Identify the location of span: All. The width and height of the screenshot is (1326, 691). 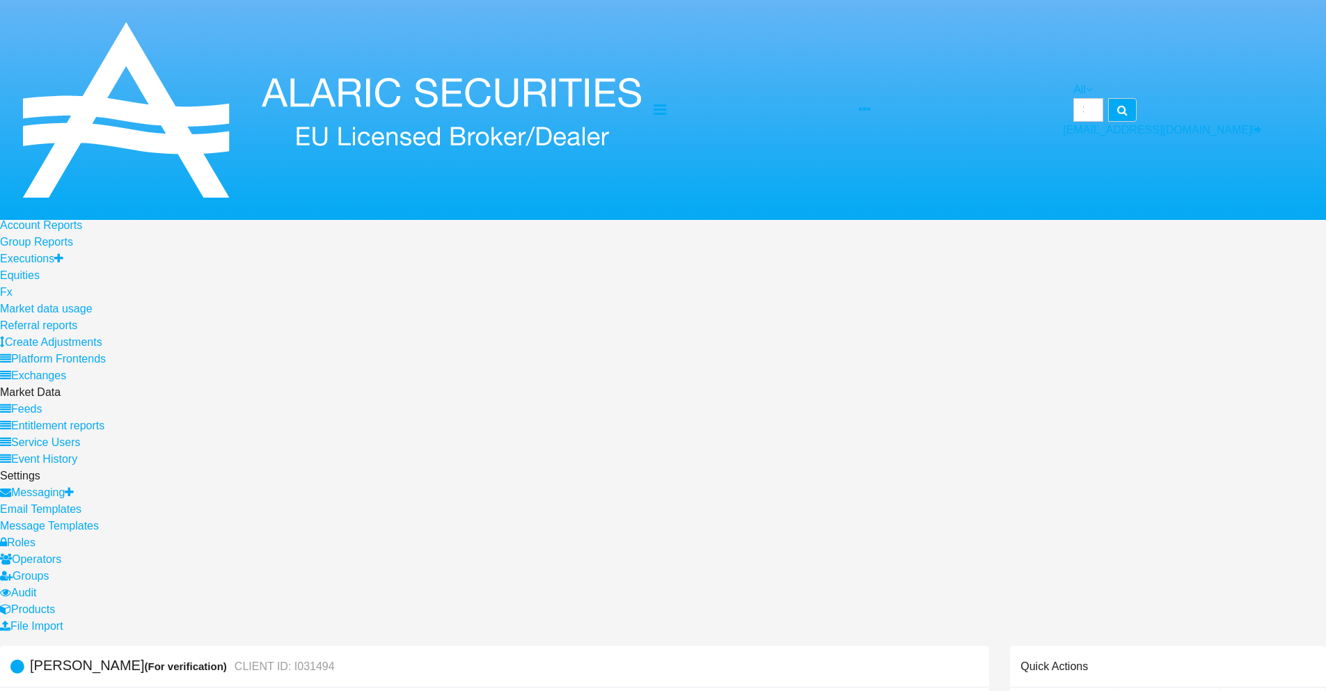
(1080, 89).